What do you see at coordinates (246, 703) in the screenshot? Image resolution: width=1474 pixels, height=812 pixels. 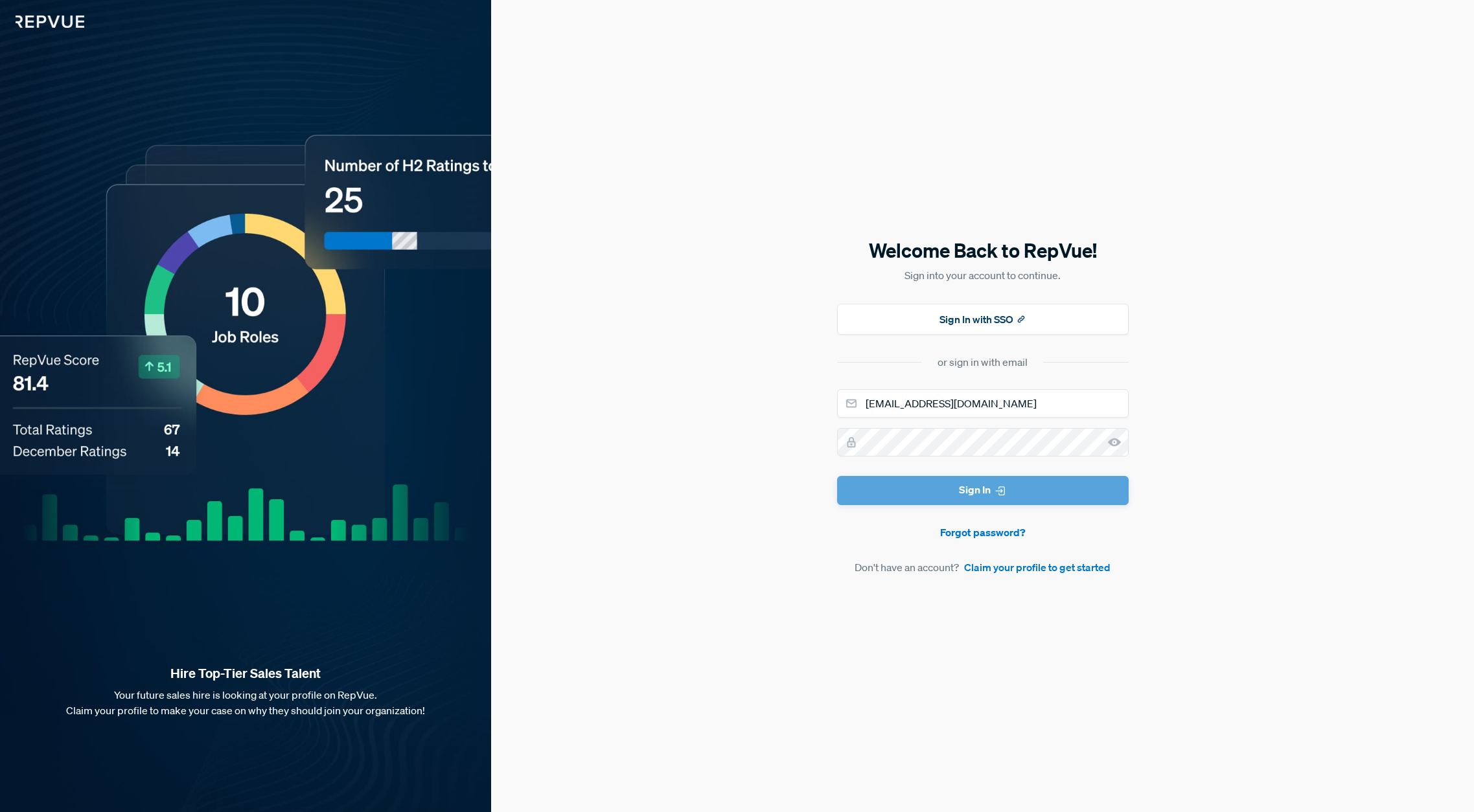 I see `p: Your future sales hire is looking at your profile on RepVue. Claim your profile to make your case...` at bounding box center [246, 703].